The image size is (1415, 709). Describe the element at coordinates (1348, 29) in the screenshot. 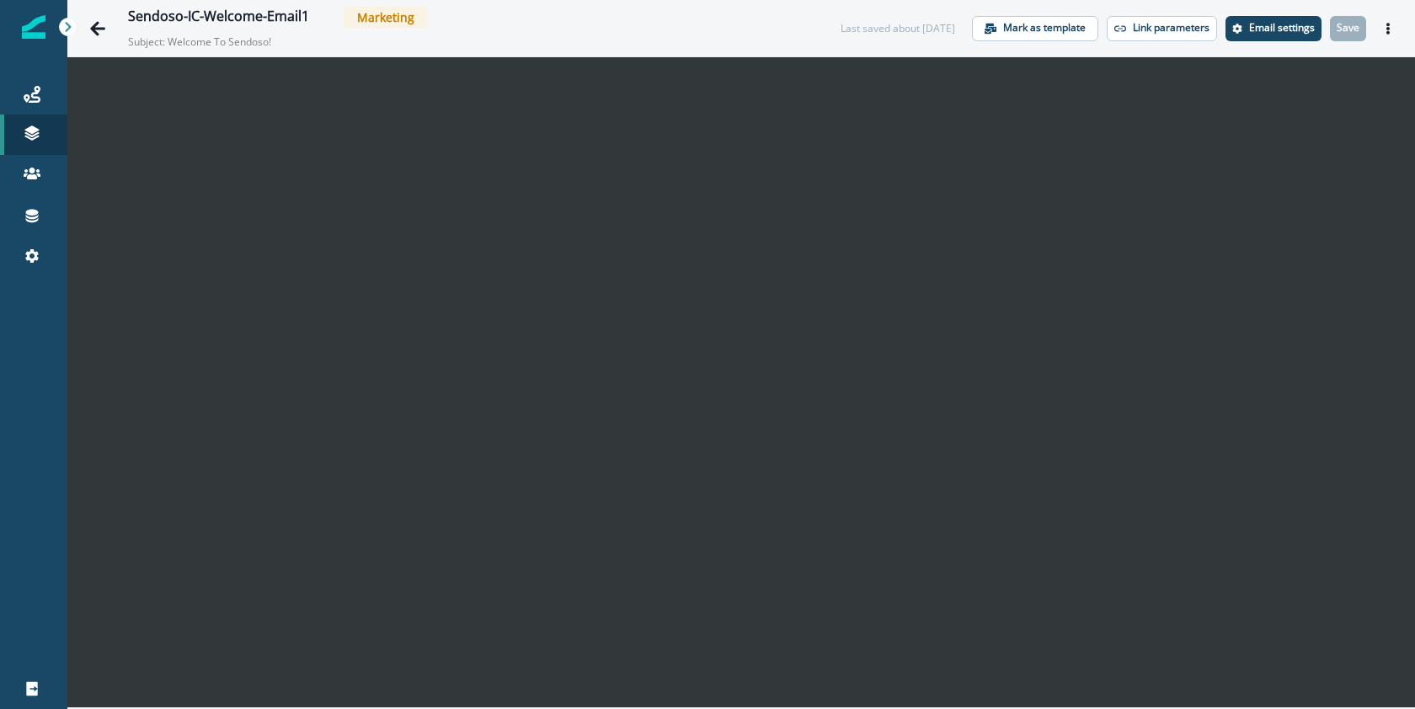

I see `button: Save` at that location.